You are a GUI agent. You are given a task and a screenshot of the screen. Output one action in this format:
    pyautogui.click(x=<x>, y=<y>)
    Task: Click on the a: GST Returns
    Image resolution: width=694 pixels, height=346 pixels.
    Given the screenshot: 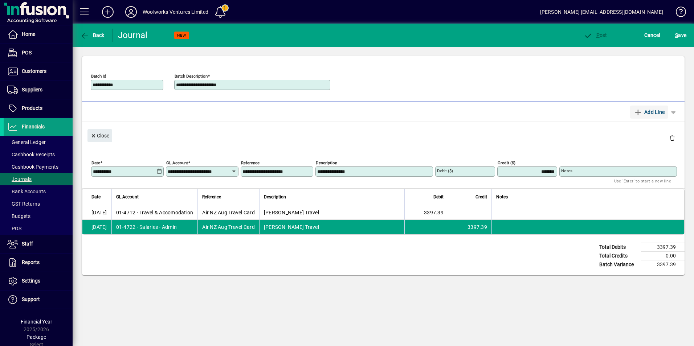 What is the action you would take?
    pyautogui.click(x=38, y=204)
    